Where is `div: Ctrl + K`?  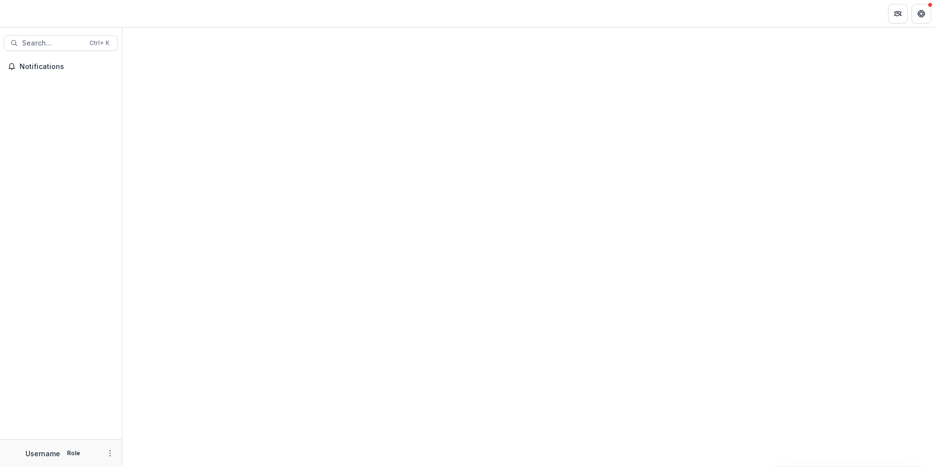
div: Ctrl + K is located at coordinates (99, 43).